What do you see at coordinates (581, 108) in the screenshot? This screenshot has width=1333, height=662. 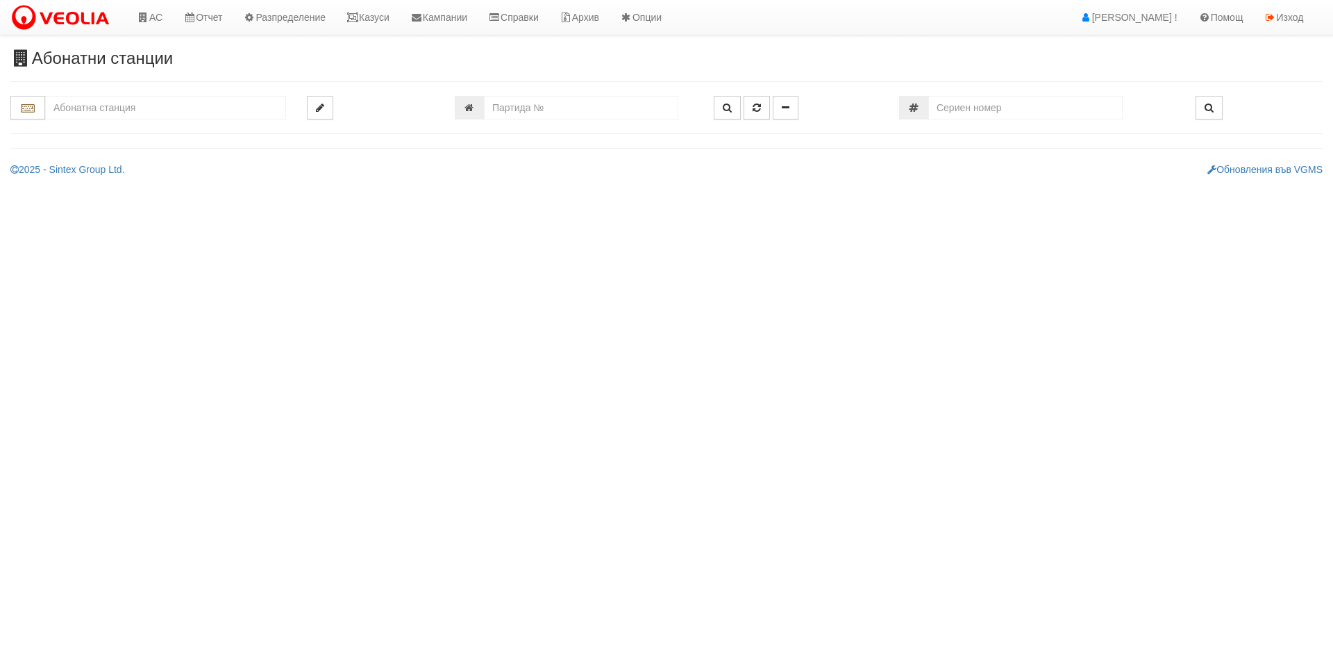 I see `input: Партида №` at bounding box center [581, 108].